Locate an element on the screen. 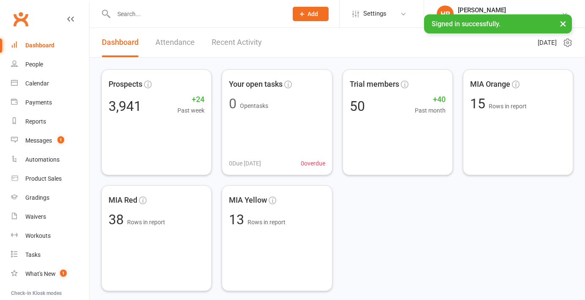  a: Messages 1 is located at coordinates (50, 140).